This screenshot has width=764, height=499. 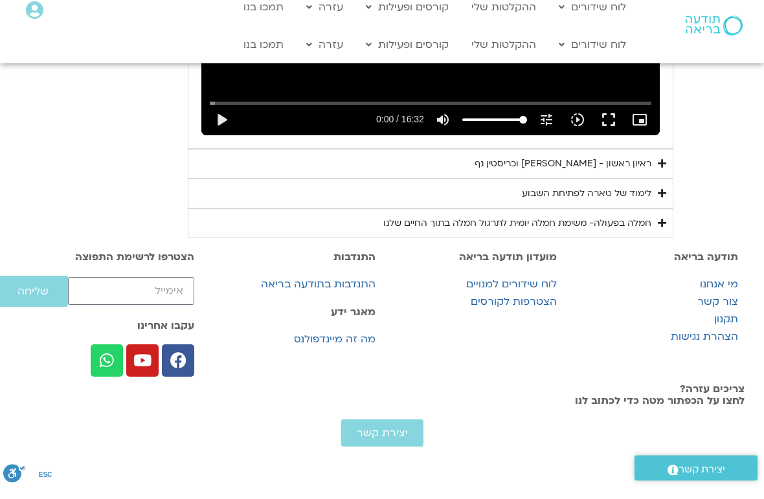 I want to click on a: מה זה מיינדפולנס, so click(x=291, y=352).